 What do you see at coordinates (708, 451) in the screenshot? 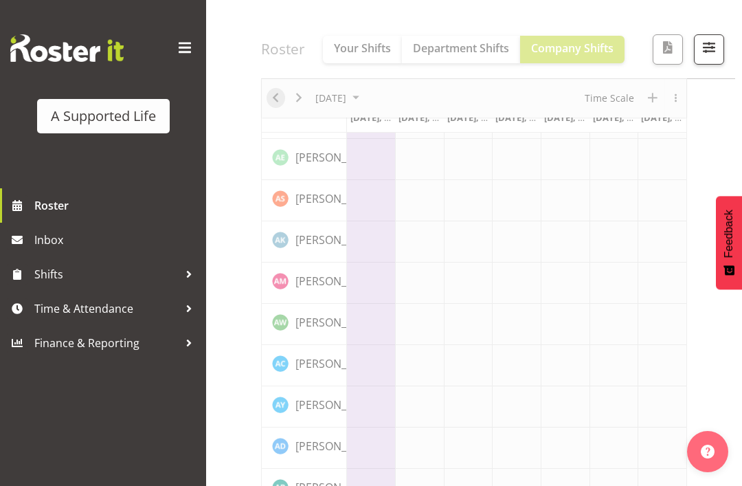
I see `img: help-xxl-2.png` at bounding box center [708, 451].